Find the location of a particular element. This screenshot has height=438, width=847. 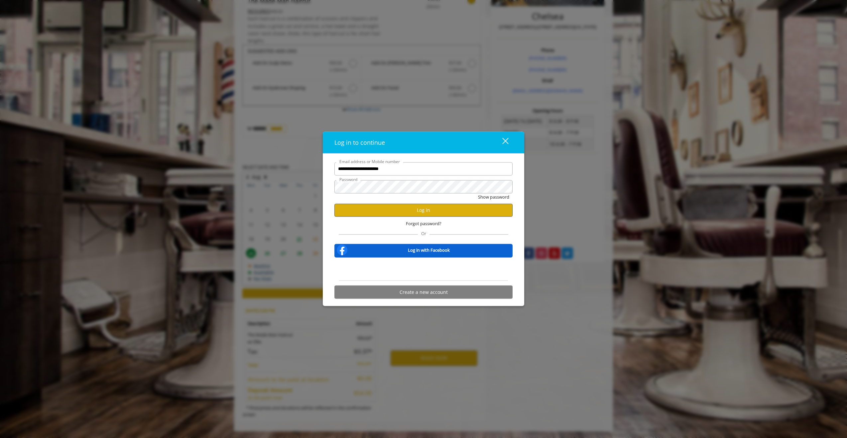

button: Create a new account is located at coordinates (423, 292).